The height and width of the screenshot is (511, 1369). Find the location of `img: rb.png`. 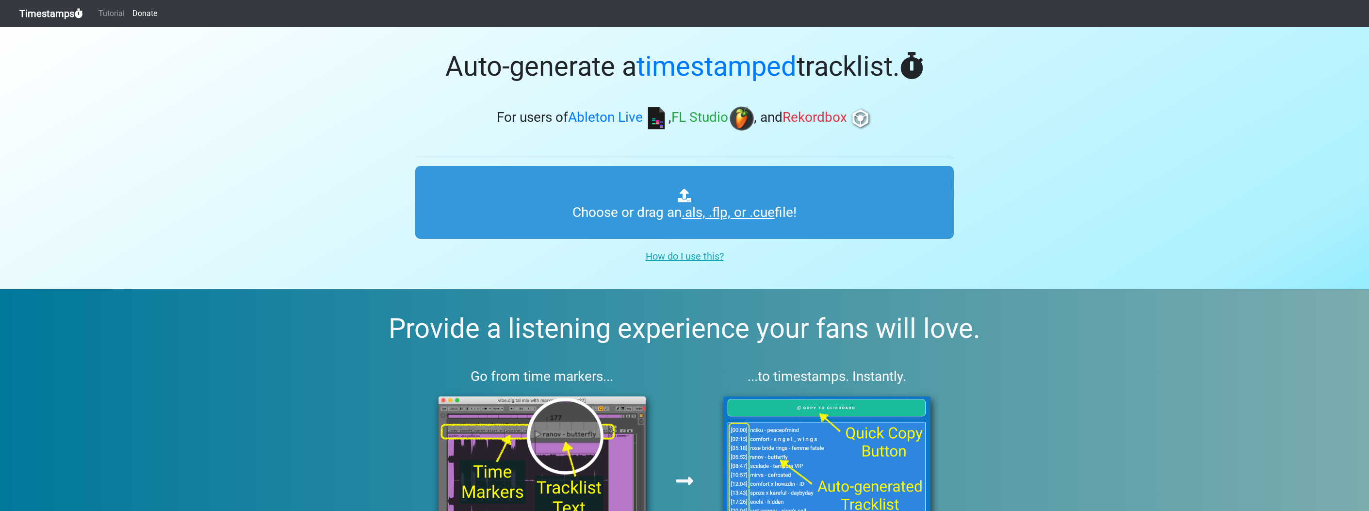

img: rb.png is located at coordinates (861, 118).